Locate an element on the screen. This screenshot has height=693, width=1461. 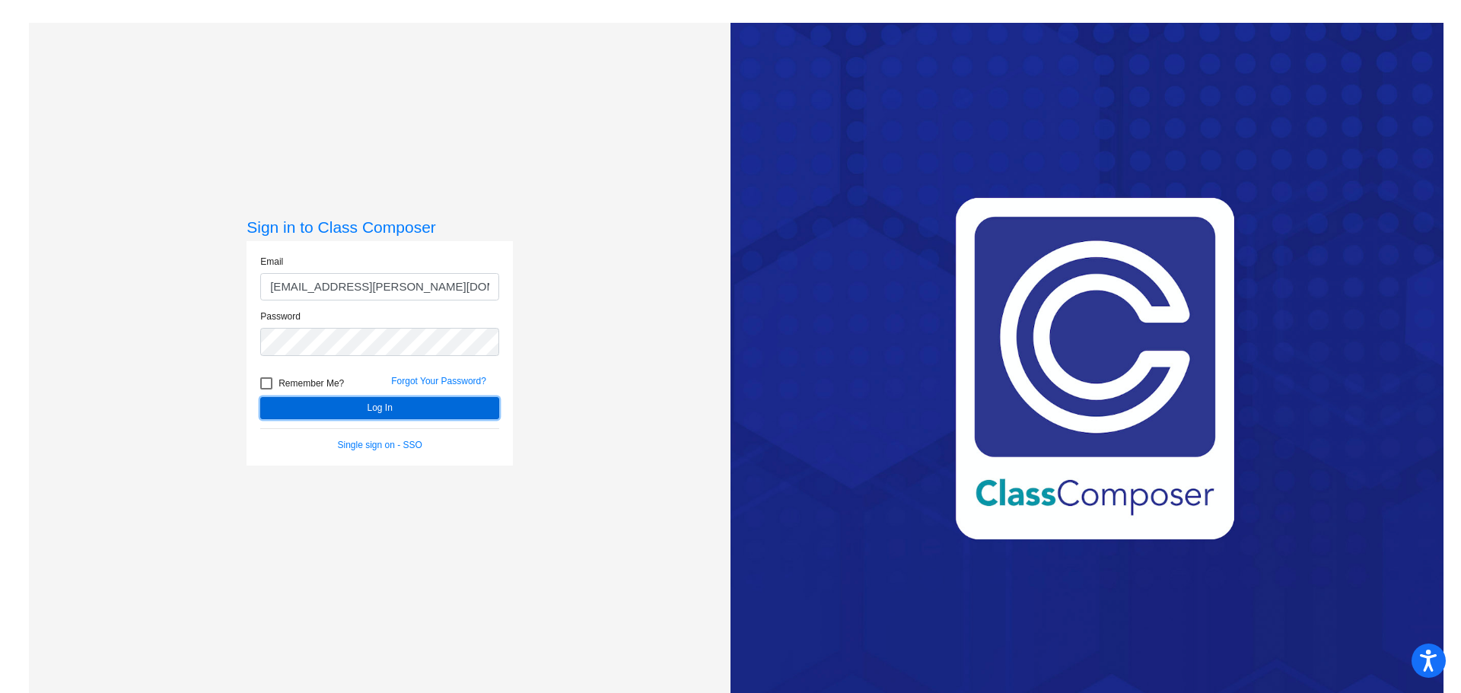
label: Password is located at coordinates (280, 317).